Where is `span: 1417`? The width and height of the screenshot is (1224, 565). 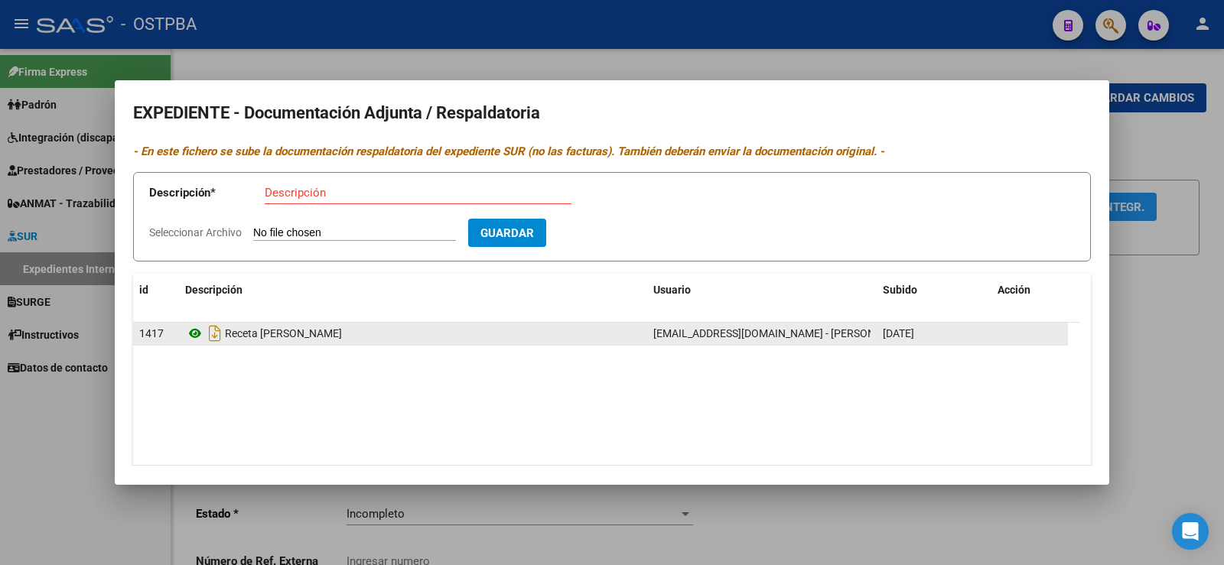
span: 1417 is located at coordinates (151, 333).